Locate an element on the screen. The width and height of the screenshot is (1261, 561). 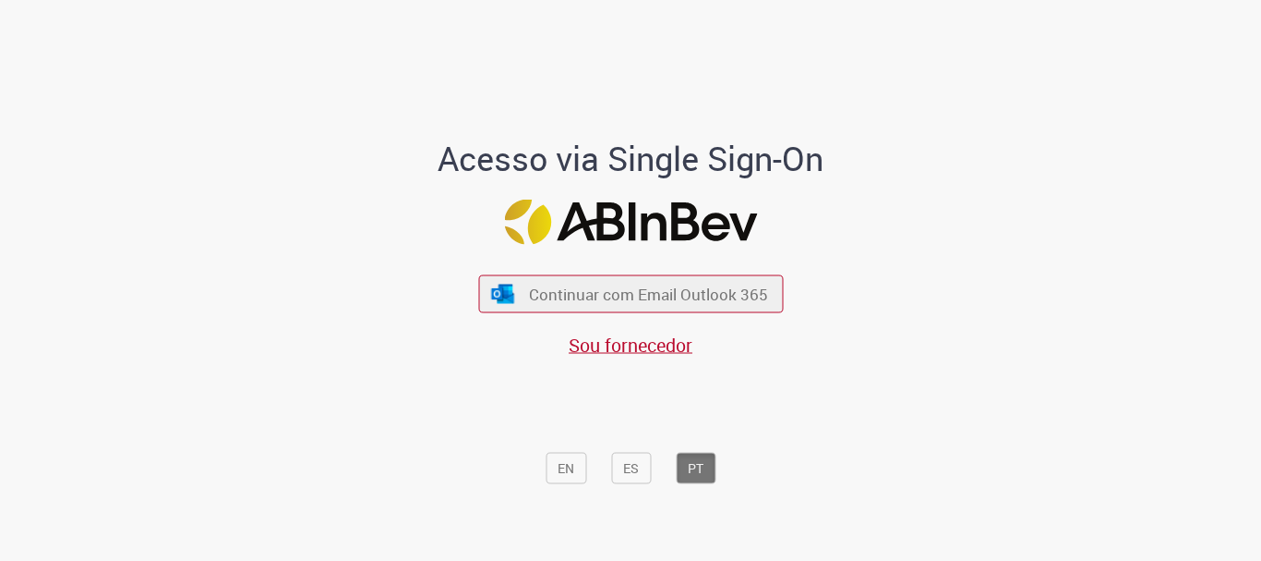
img: Logo ABInBev is located at coordinates (631, 222).